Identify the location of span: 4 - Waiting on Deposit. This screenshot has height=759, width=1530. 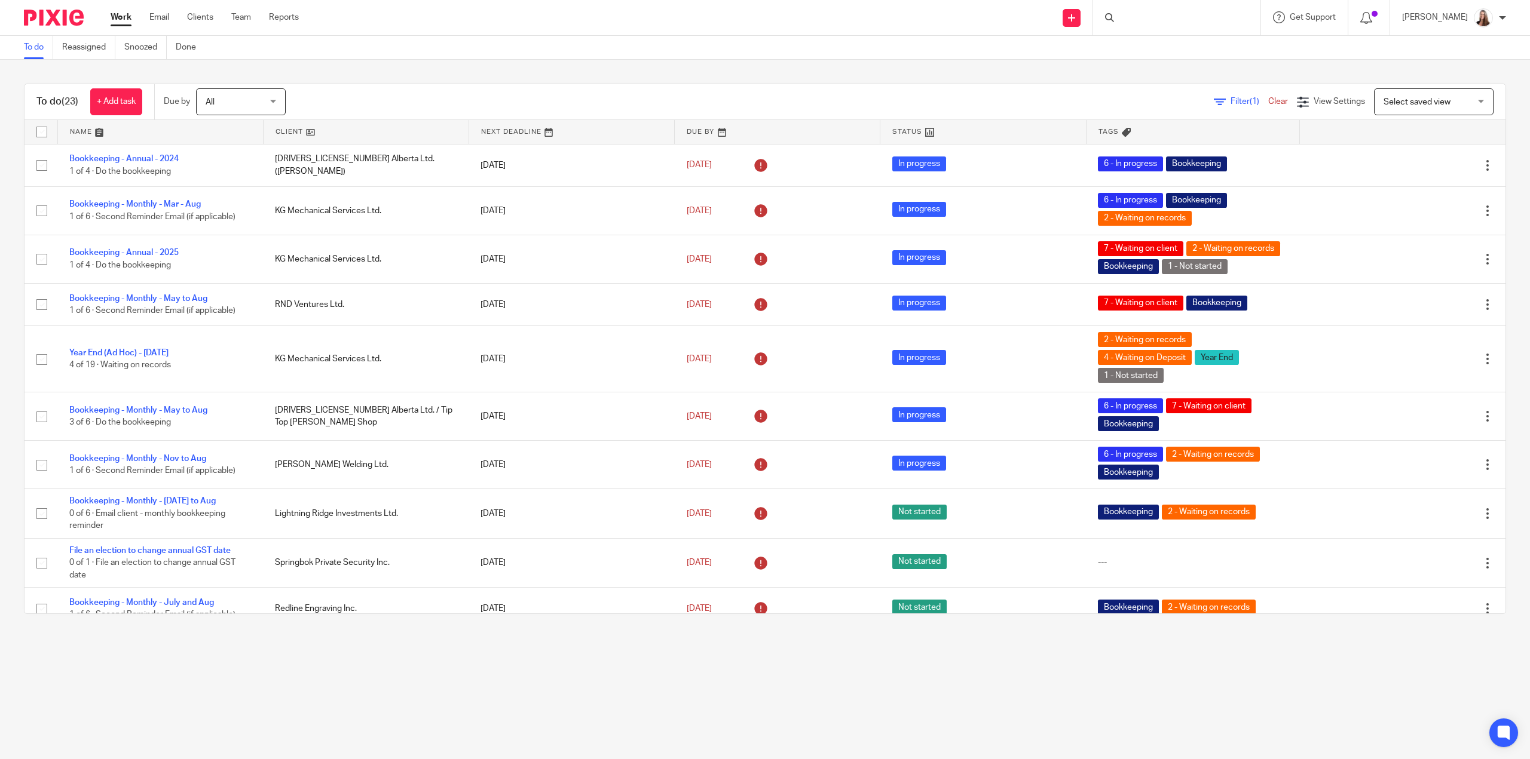
(1144, 357).